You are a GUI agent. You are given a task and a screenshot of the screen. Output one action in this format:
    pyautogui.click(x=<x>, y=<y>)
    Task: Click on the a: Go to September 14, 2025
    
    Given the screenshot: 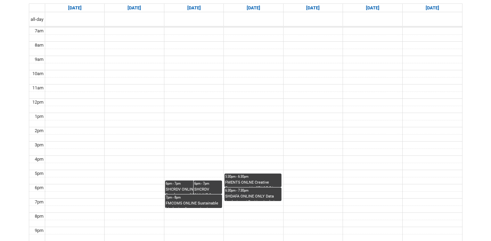 What is the action you would take?
    pyautogui.click(x=75, y=8)
    